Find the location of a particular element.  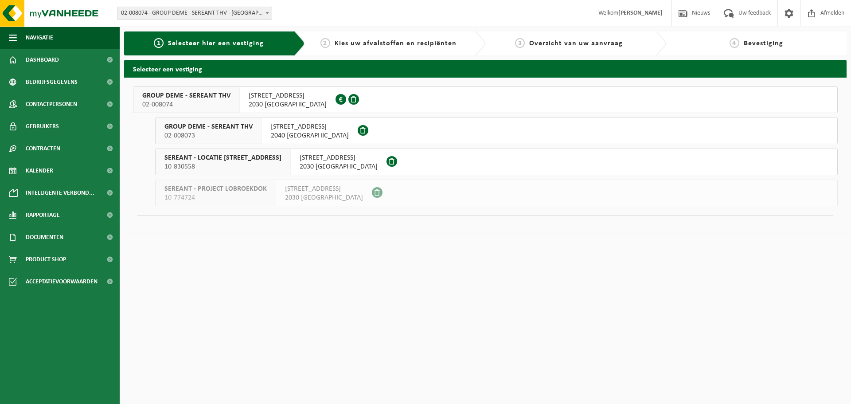

span: Contracten is located at coordinates (43, 149).